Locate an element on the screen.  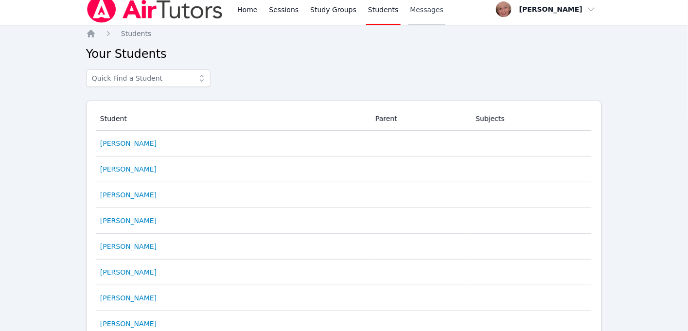
th: Parent is located at coordinates (420, 119).